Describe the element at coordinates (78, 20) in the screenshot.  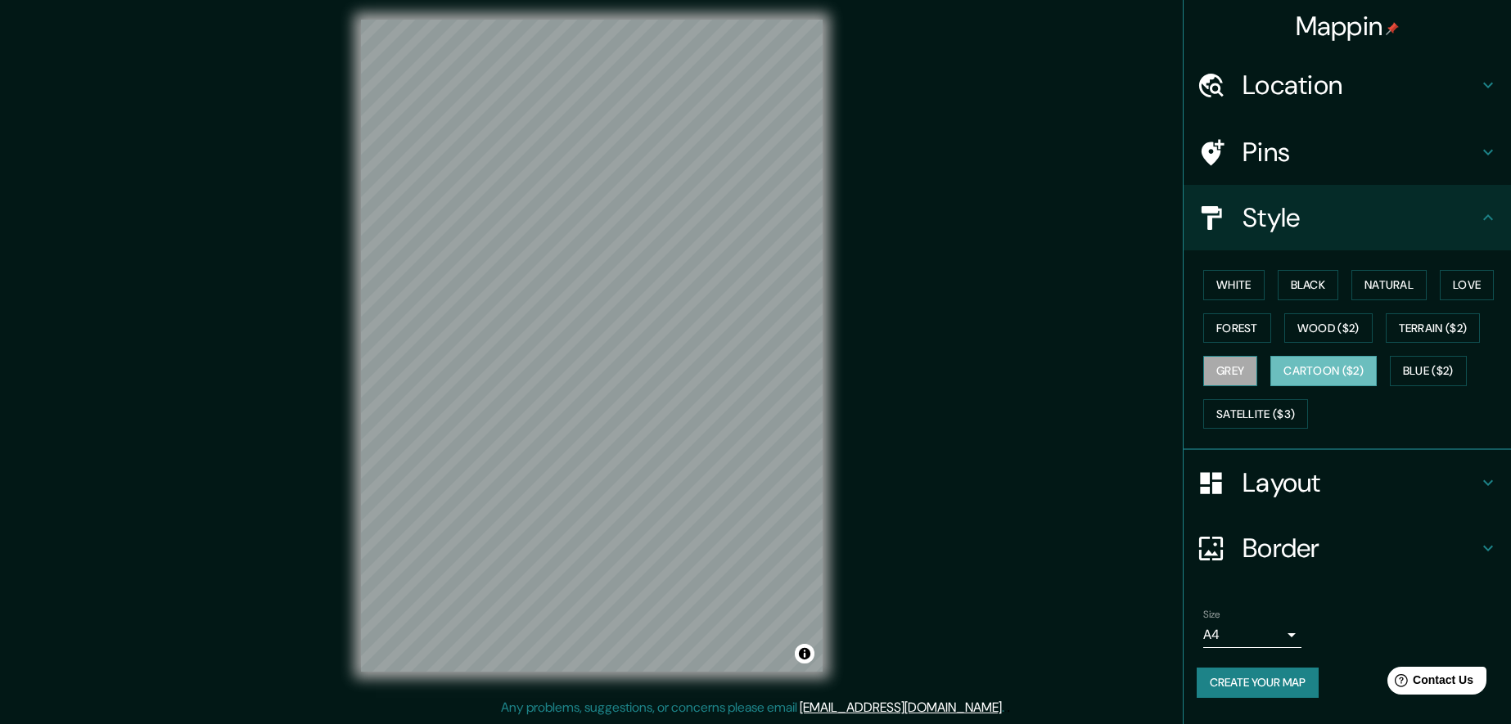
I see `span: Contact Us` at that location.